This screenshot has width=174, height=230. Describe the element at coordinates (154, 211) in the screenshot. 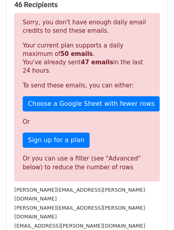

I see `div: Widget de chat` at that location.